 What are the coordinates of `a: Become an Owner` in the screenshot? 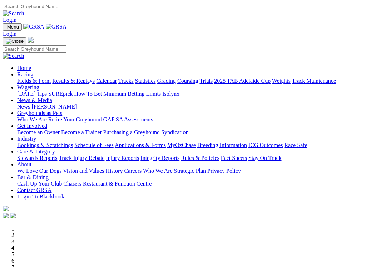 It's located at (38, 132).